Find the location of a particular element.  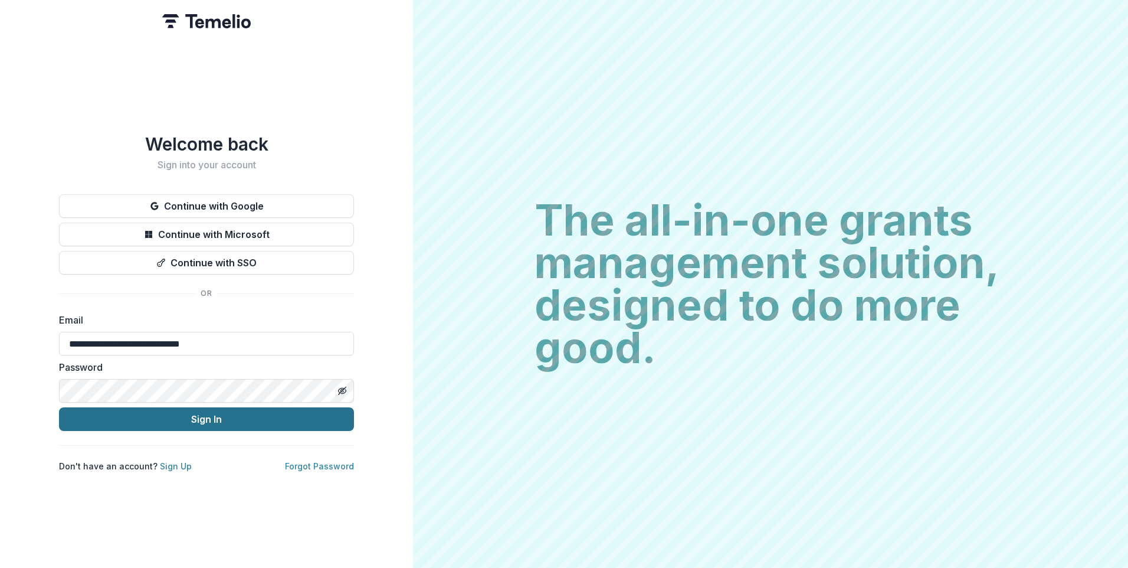

img: Temelio is located at coordinates (207, 21).